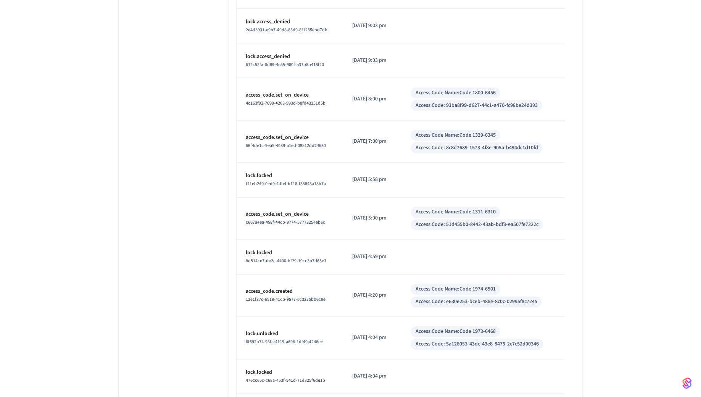 The height and width of the screenshot is (397, 701). What do you see at coordinates (456, 212) in the screenshot?
I see `div: Access Code Name: Code 1311-6310` at bounding box center [456, 212].